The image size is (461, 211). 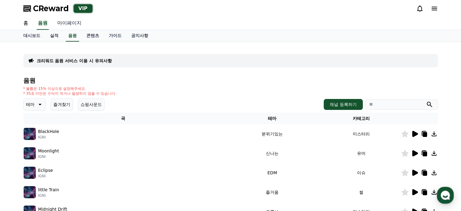 What do you see at coordinates (361, 153) in the screenshot?
I see `td: 유머` at bounding box center [361, 153].